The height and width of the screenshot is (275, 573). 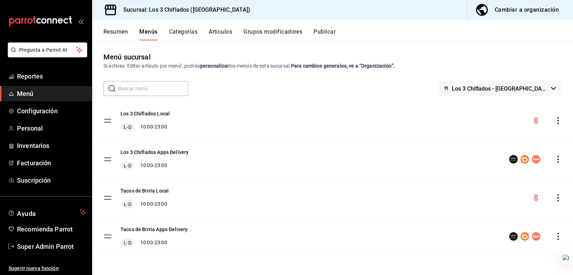 What do you see at coordinates (51, 229) in the screenshot?
I see `span: Recomienda Parrot` at bounding box center [51, 229].